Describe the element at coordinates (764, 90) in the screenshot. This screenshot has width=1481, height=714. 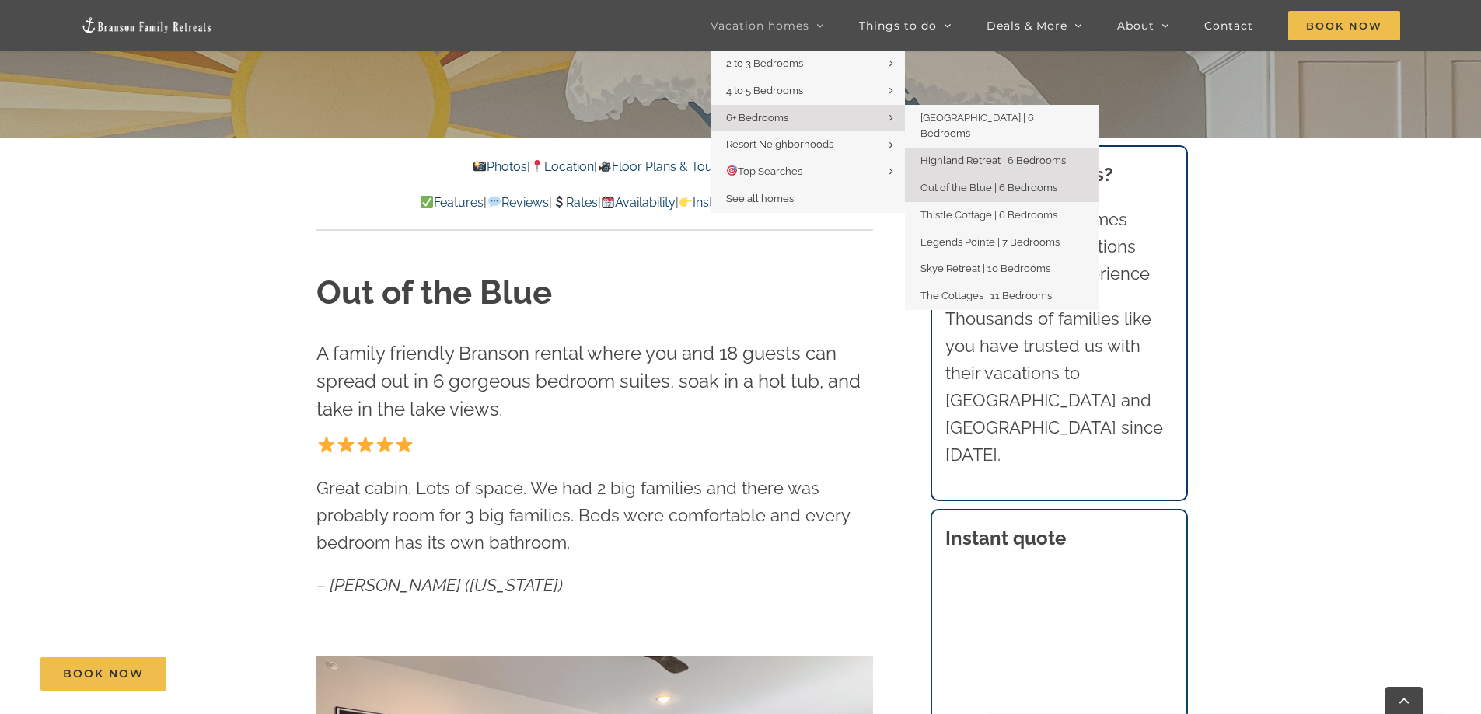
I see `span: 4 to 5 Bedrooms` at that location.